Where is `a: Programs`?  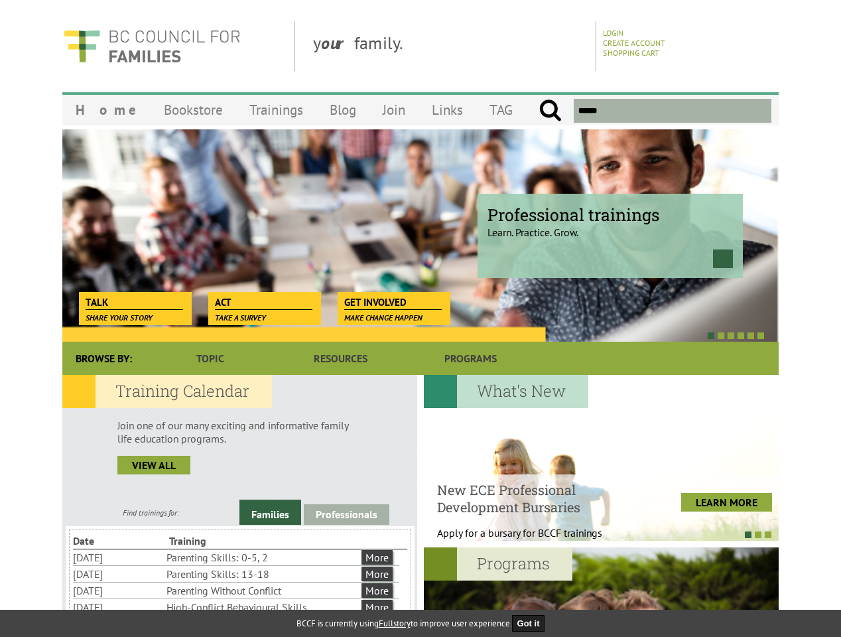
a: Programs is located at coordinates (471, 358).